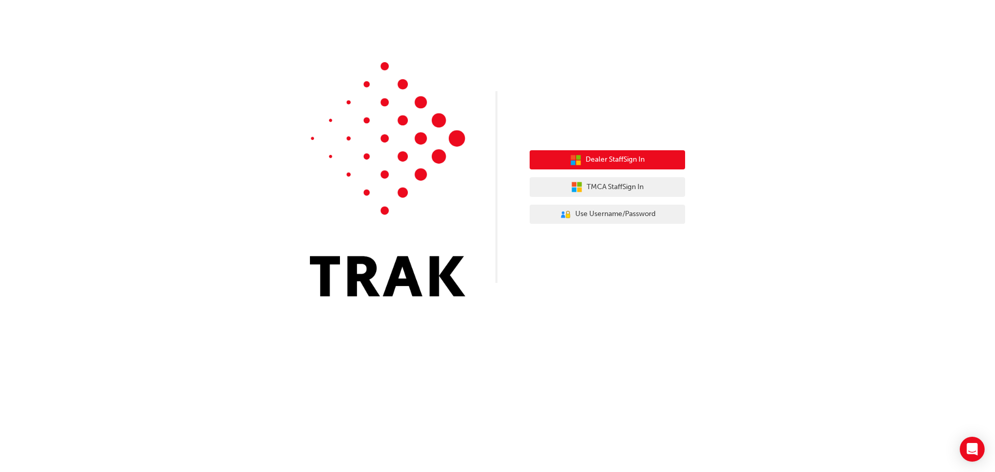 This screenshot has width=995, height=472. What do you see at coordinates (388, 179) in the screenshot?
I see `img: Trak` at bounding box center [388, 179].